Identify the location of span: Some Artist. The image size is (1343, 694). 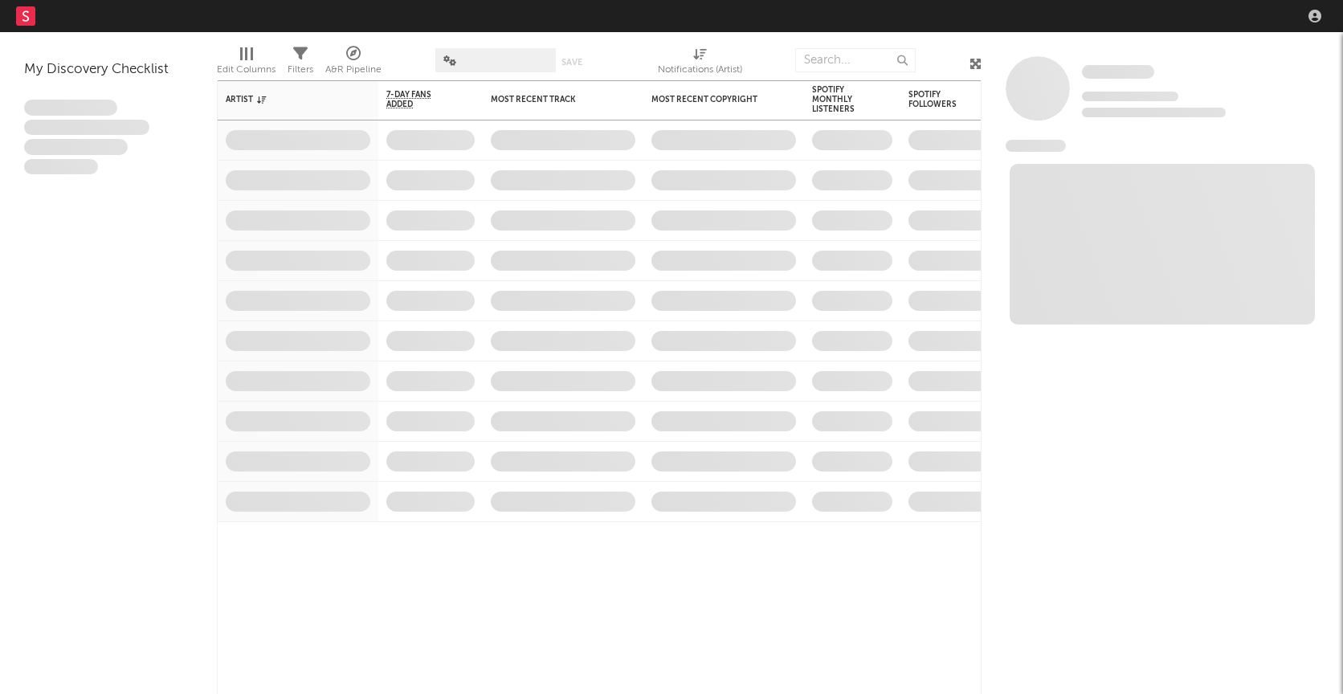
(1118, 71).